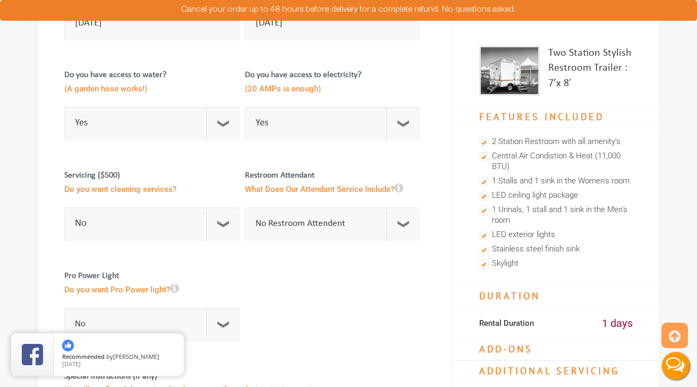 This screenshot has width=697, height=387. What do you see at coordinates (333, 190) in the screenshot?
I see `span: What Does Our Attendant Service Include?` at bounding box center [333, 190].